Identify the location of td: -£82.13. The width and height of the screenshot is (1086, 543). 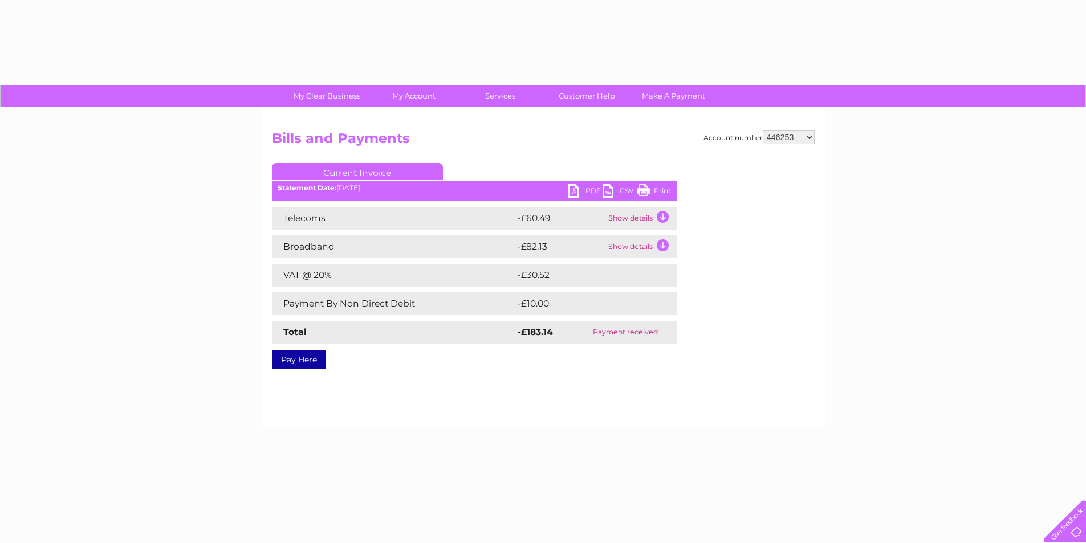
(560, 247).